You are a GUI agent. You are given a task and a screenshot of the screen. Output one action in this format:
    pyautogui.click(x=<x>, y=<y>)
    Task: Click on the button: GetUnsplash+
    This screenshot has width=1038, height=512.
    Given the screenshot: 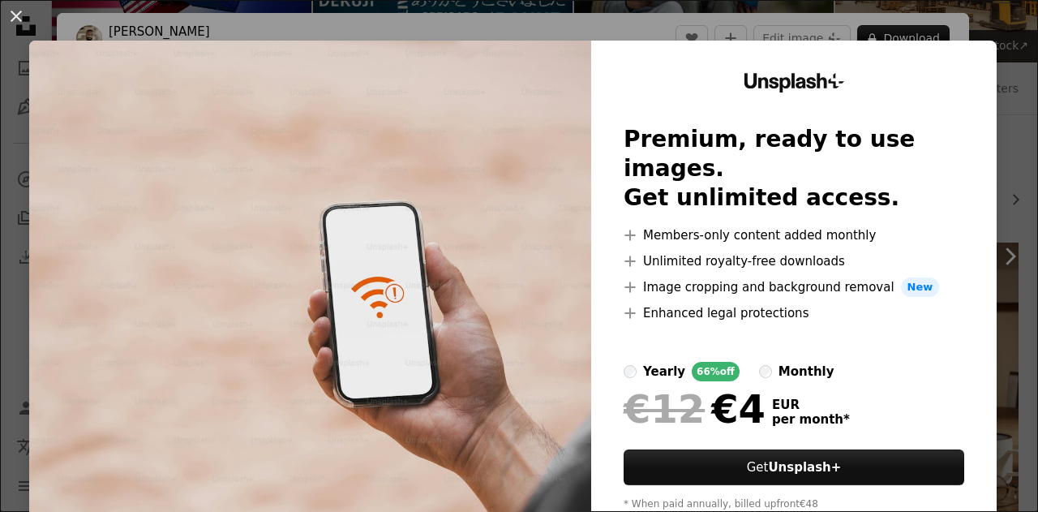 What is the action you would take?
    pyautogui.click(x=794, y=467)
    